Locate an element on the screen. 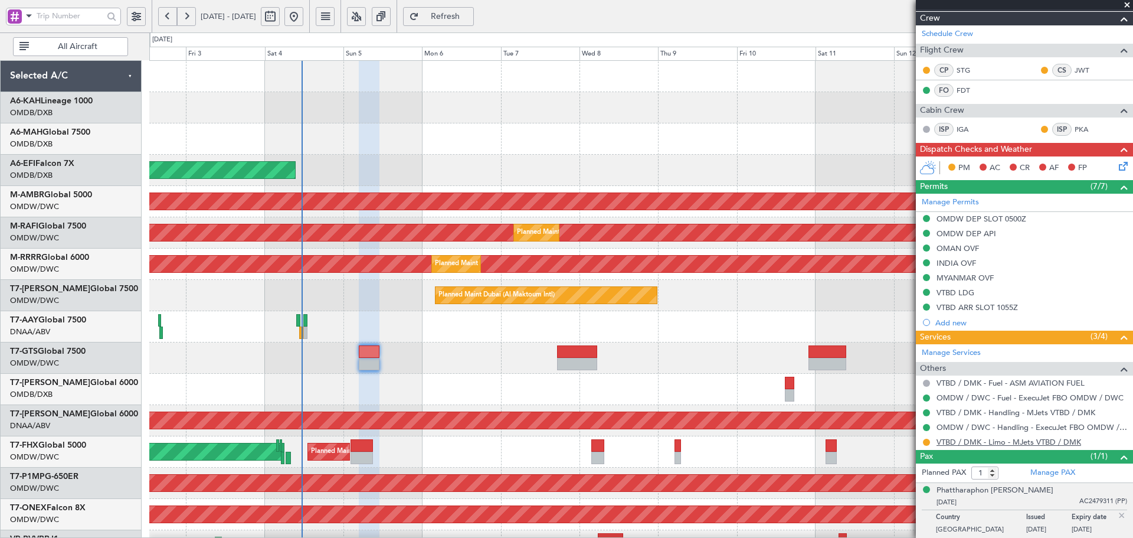 The image size is (1133, 538). a: T7-FHXGlobal 5000 is located at coordinates (48, 445).